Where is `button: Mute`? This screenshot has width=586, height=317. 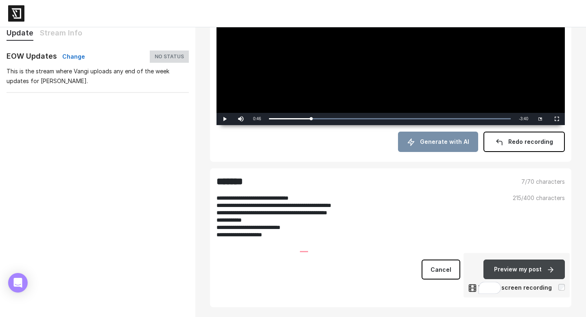
button: Mute is located at coordinates (241, 119).